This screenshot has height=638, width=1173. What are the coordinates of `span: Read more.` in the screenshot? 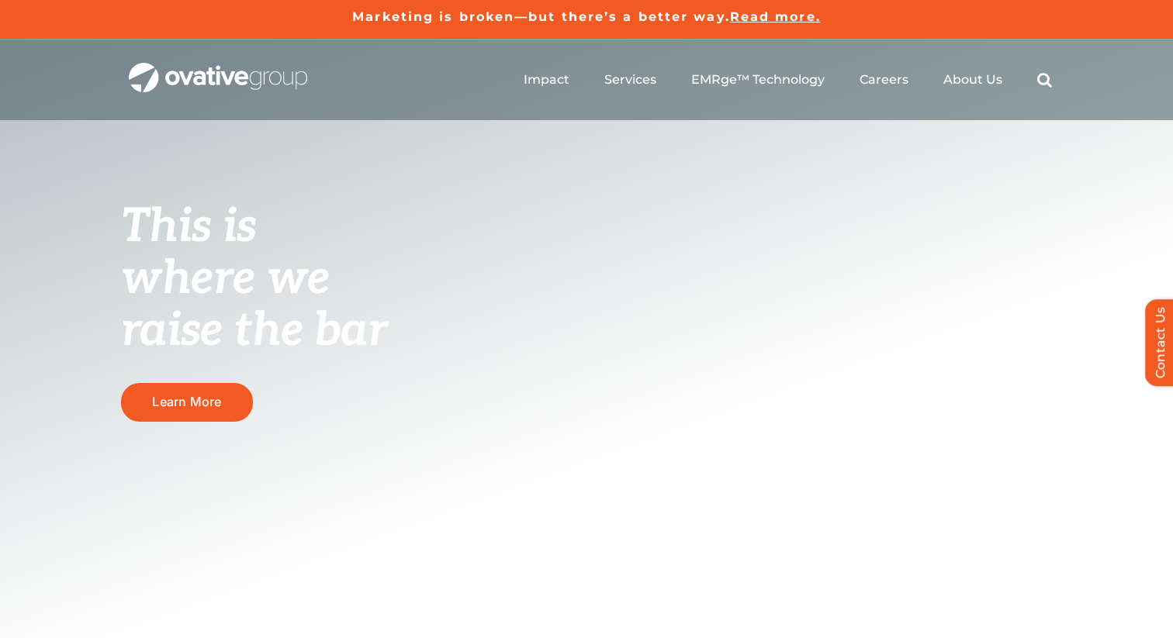 It's located at (775, 16).